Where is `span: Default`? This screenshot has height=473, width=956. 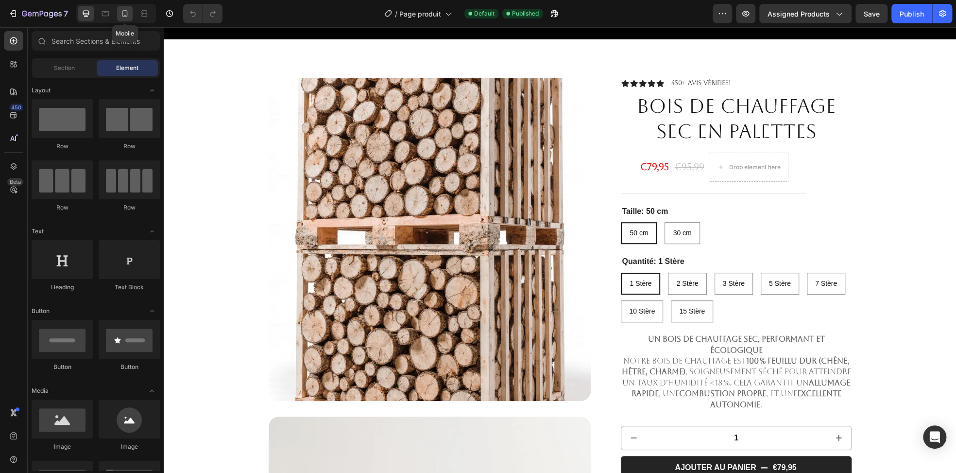
span: Default is located at coordinates (484, 14).